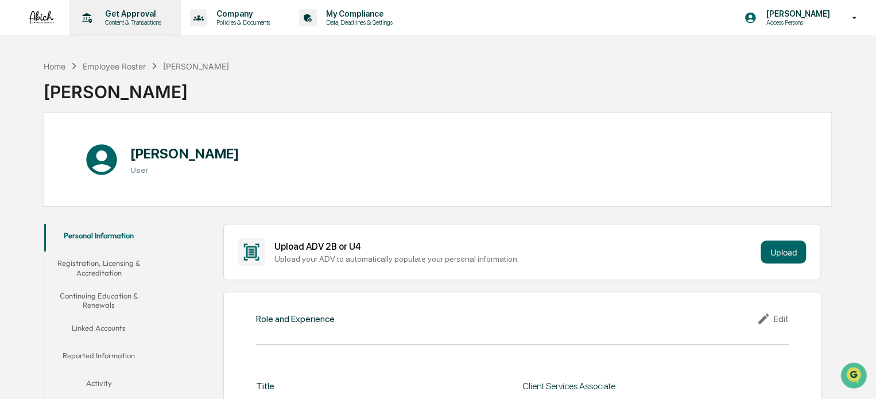 This screenshot has width=876, height=399. I want to click on p: Company, so click(242, 14).